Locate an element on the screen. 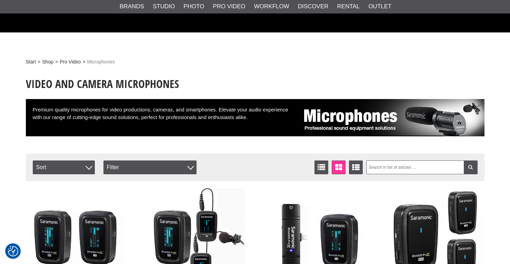 This screenshot has height=264, width=510. div: Premium quality microphones for video productions, cameras, and smartphones. Elevate your audio e... is located at coordinates (255, 118).